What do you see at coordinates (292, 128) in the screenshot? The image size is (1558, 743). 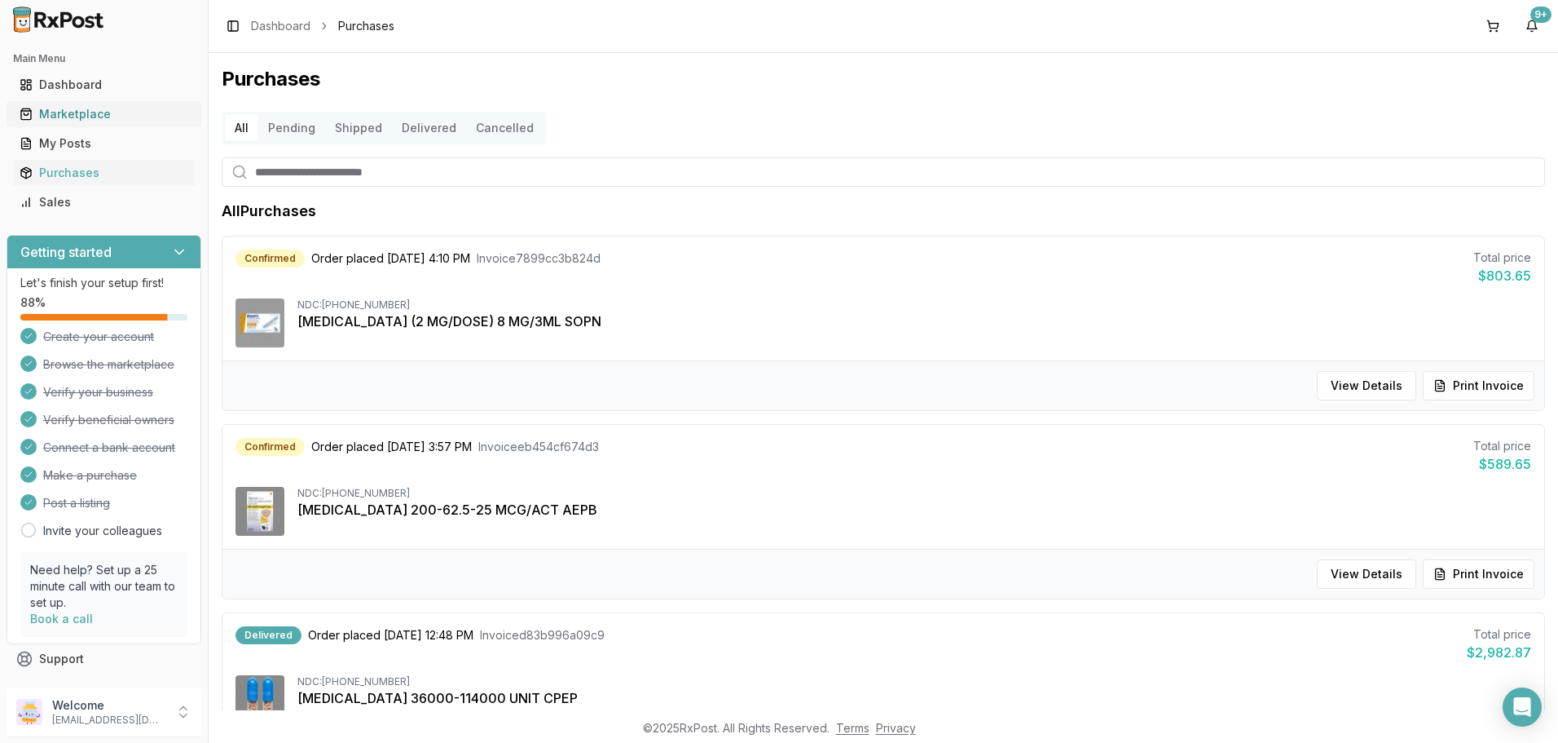 I see `button: Pending` at bounding box center [292, 128].